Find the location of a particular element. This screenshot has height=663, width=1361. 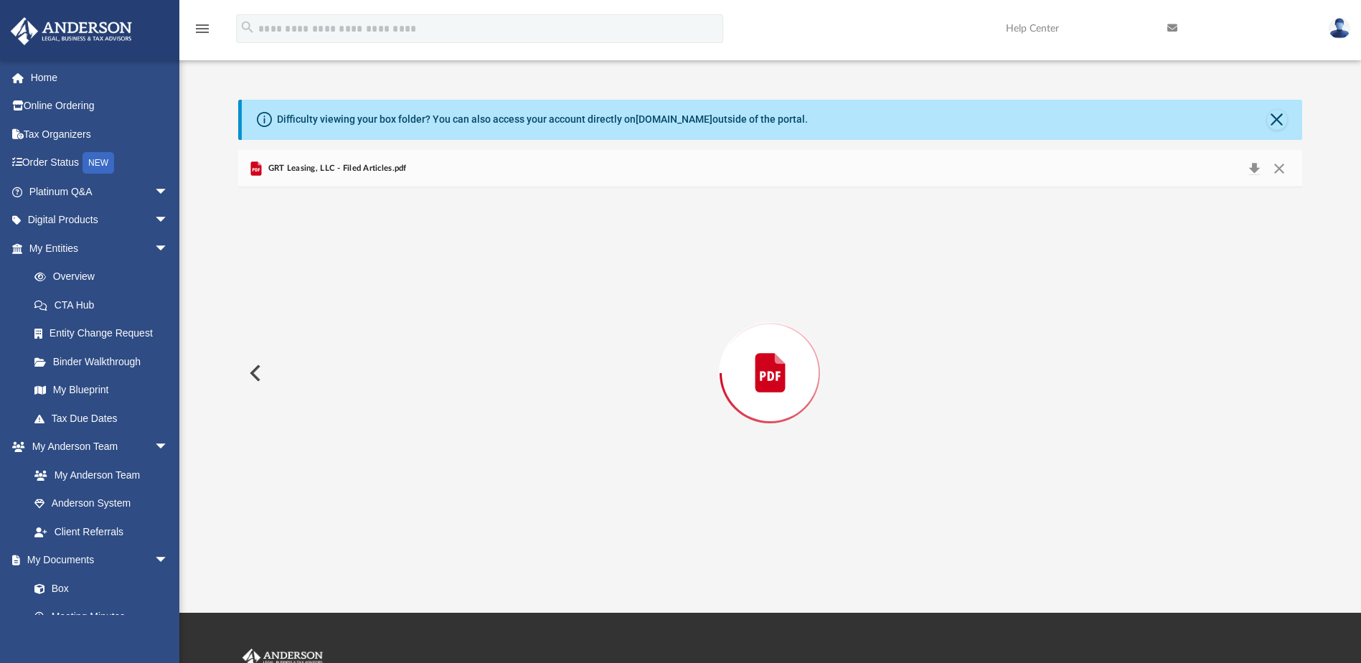

a: My Documentsarrow_drop_down is located at coordinates (96, 561).